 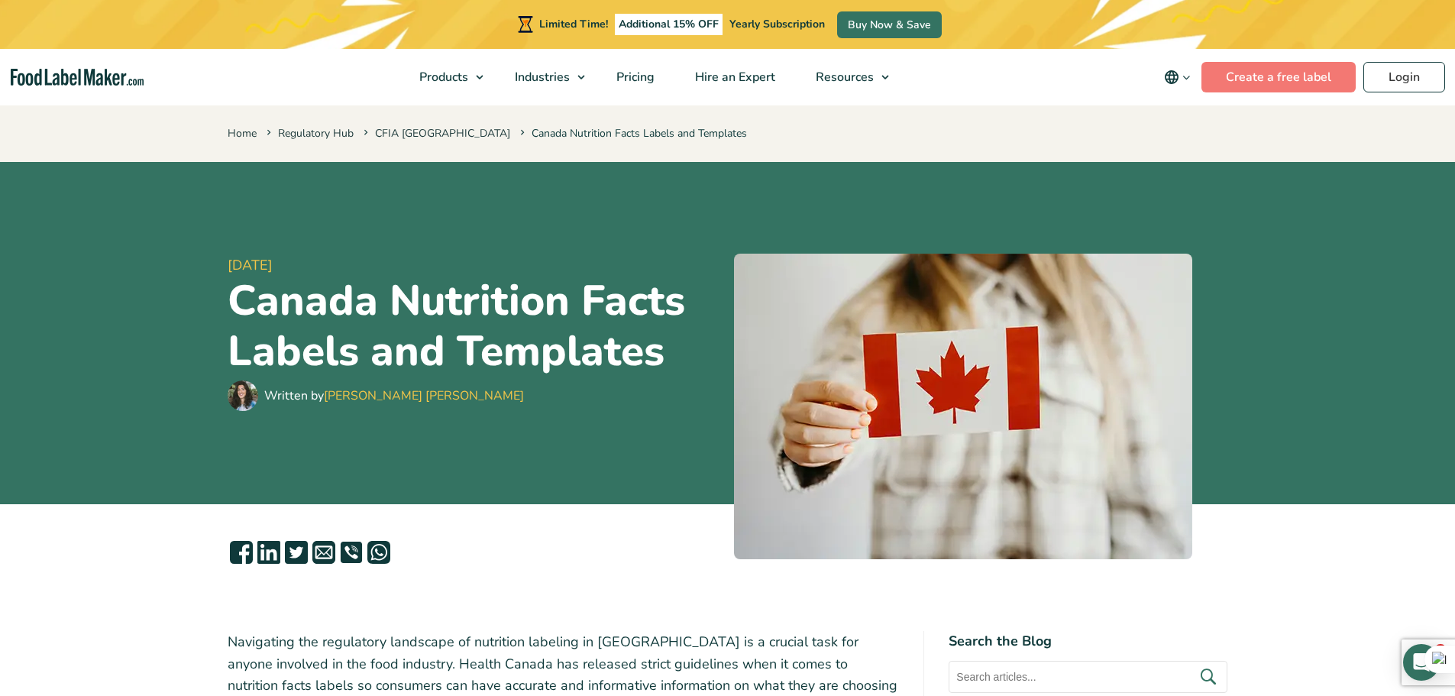 What do you see at coordinates (777, 24) in the screenshot?
I see `span: Yearly Subscription` at bounding box center [777, 24].